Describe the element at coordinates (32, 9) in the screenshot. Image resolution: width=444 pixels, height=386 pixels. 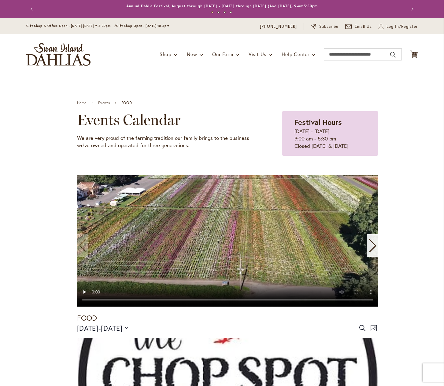
I see `button: Previous` at that location.